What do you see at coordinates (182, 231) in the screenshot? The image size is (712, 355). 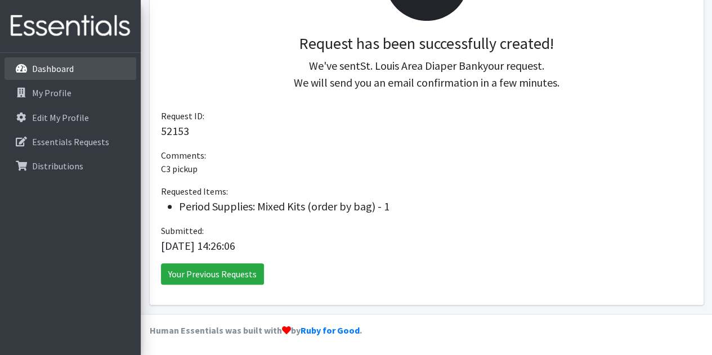 I see `span: Submitted:` at bounding box center [182, 231].